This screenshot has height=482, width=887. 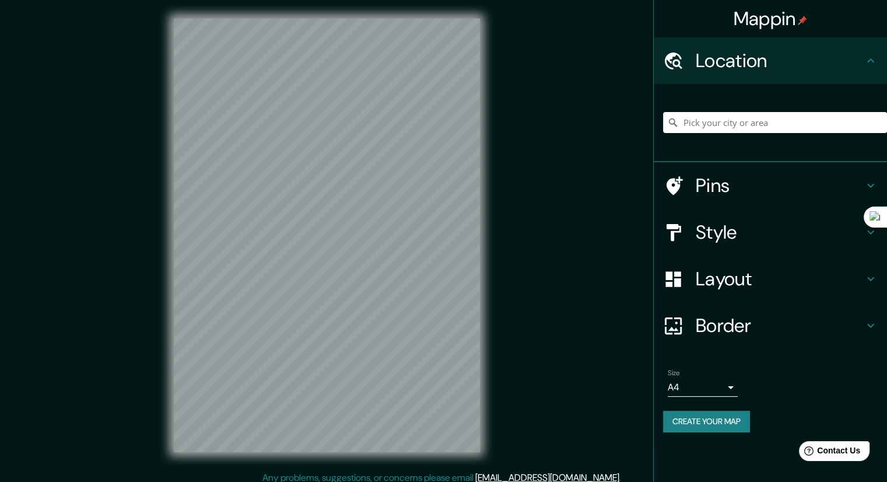 I want to click on div: Border, so click(x=771, y=326).